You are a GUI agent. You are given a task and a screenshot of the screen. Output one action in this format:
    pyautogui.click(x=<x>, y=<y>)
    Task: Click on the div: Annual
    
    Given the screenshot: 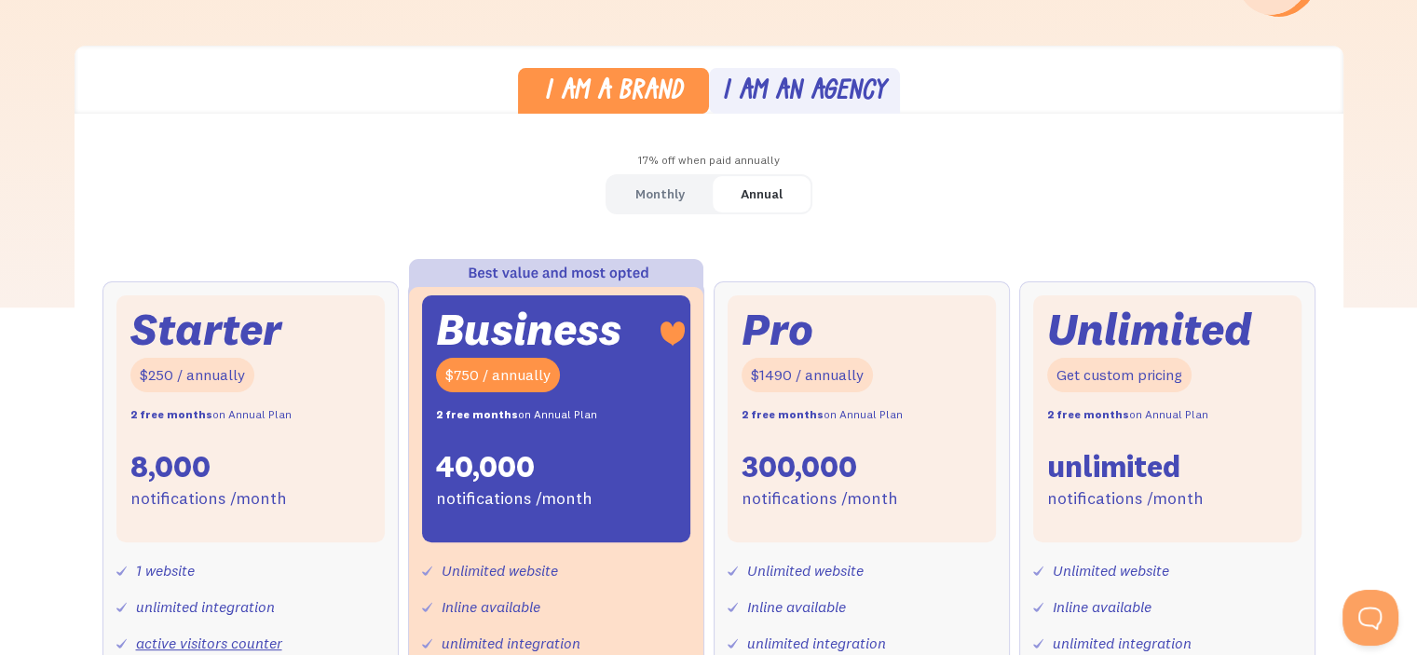 What is the action you would take?
    pyautogui.click(x=761, y=194)
    